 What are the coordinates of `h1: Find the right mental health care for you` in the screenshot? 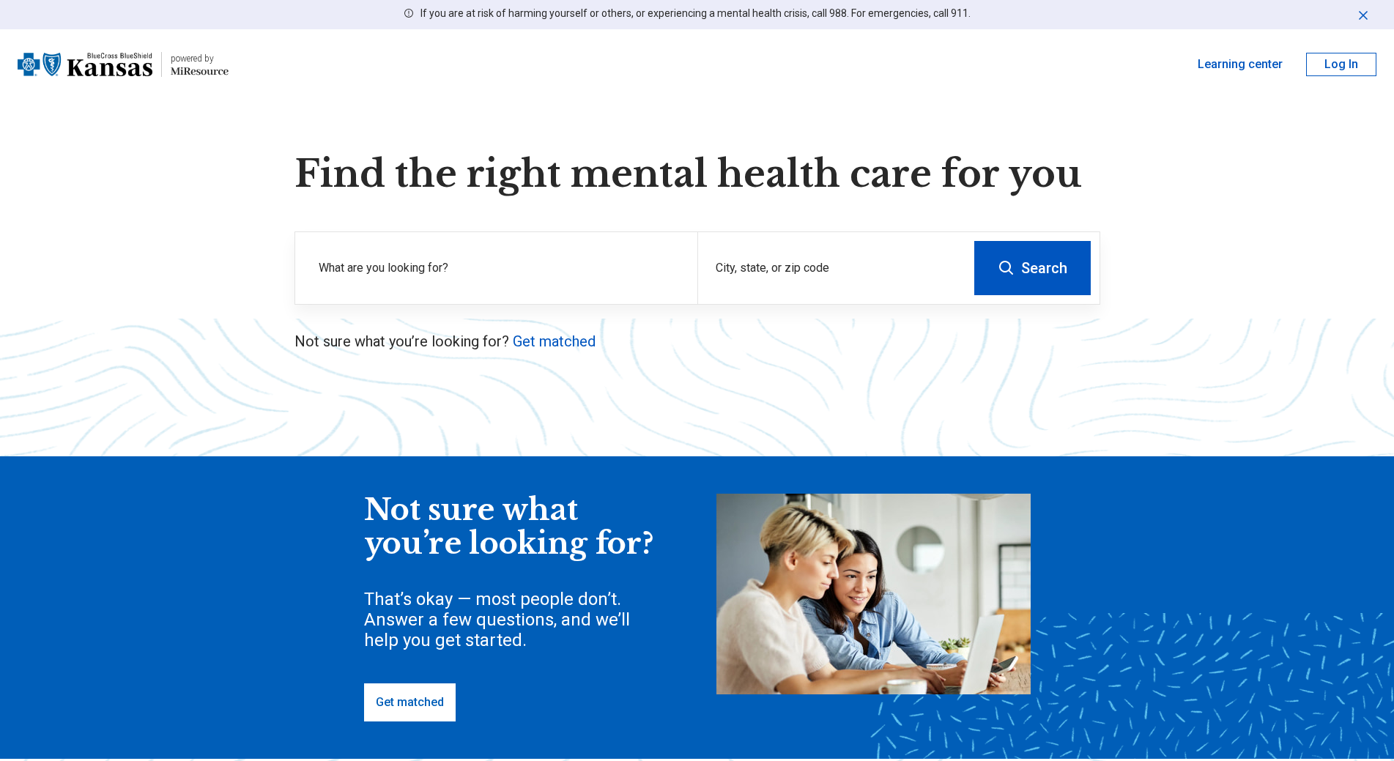 It's located at (697, 174).